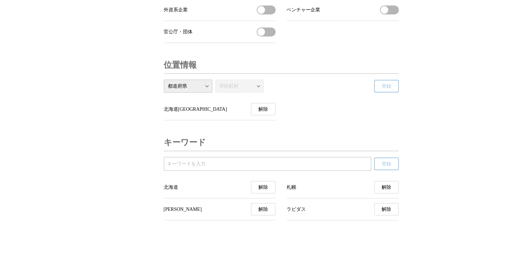 The image size is (522, 272). I want to click on select: 市区町村, so click(240, 86).